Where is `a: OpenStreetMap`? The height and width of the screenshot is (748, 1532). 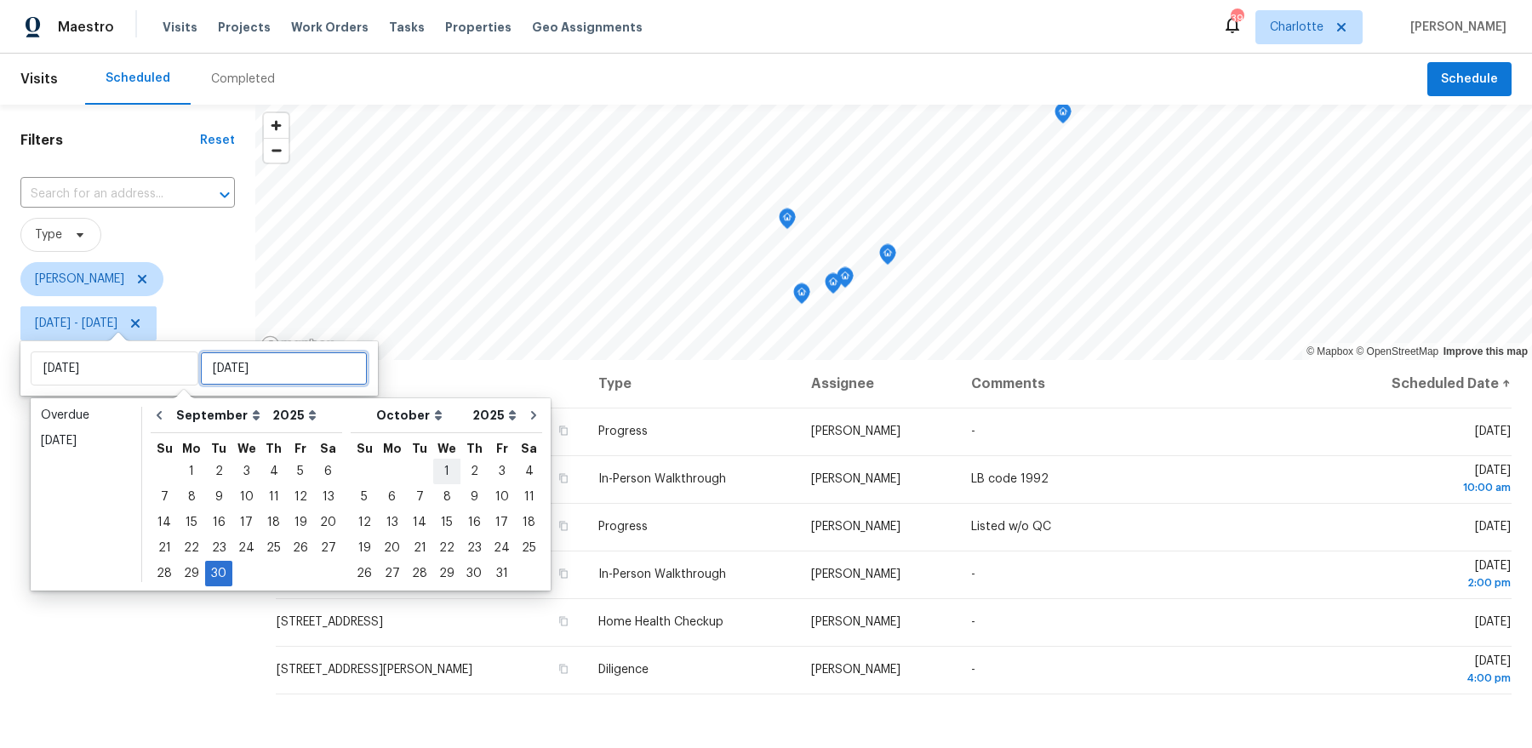 a: OpenStreetMap is located at coordinates (1397, 352).